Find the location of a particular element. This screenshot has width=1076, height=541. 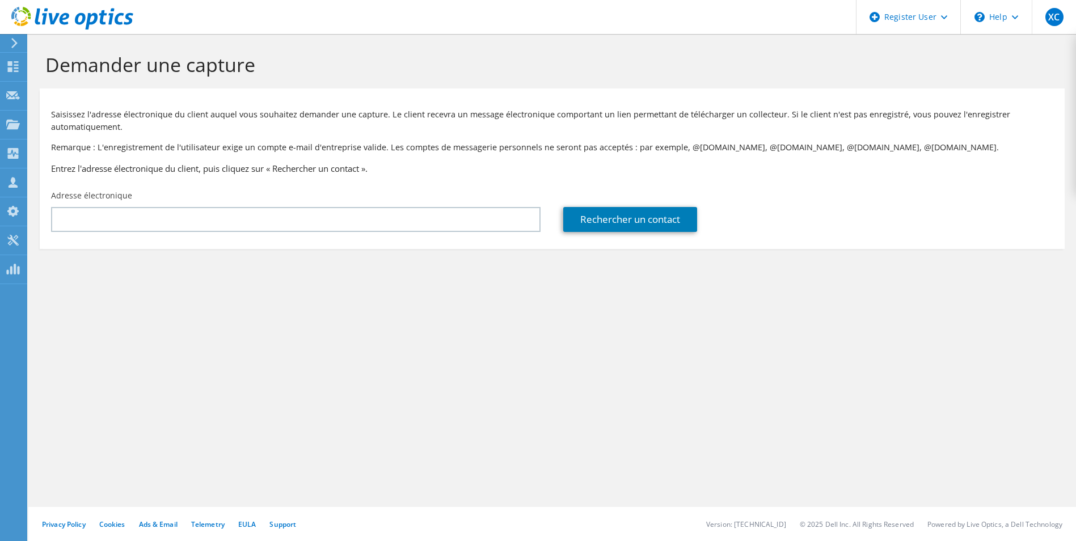

h1: Demander une capture is located at coordinates (549, 65).